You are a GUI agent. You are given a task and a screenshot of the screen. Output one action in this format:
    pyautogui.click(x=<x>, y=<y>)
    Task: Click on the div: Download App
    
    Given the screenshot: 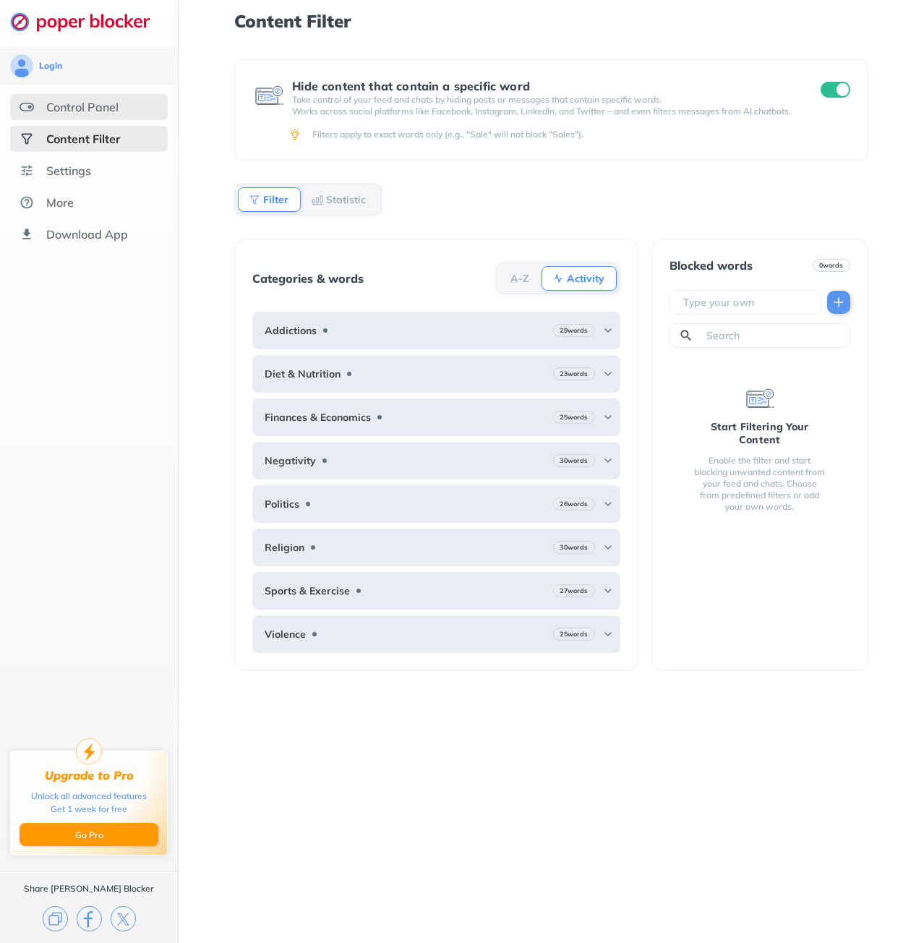 What is the action you would take?
    pyautogui.click(x=87, y=234)
    